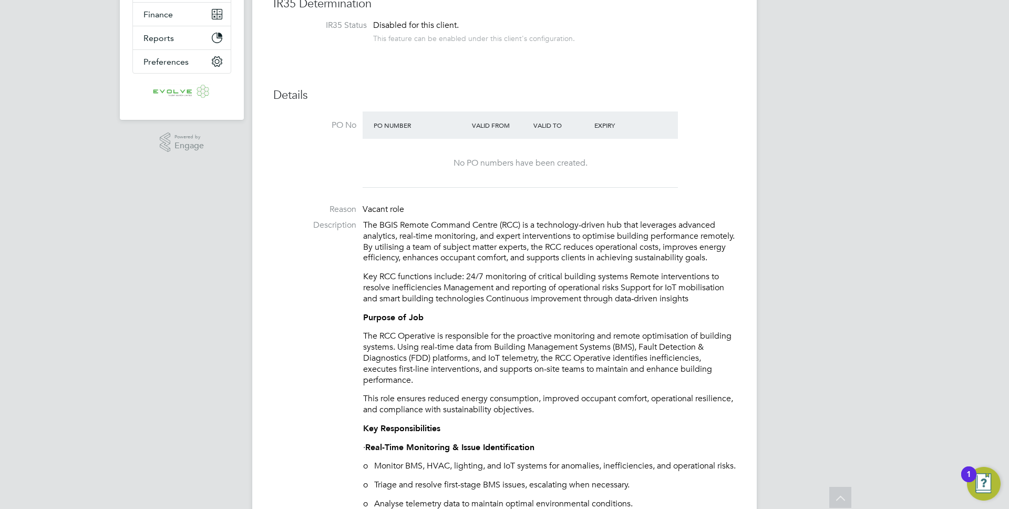  What do you see at coordinates (315, 225) in the screenshot?
I see `label: Description` at bounding box center [315, 225].